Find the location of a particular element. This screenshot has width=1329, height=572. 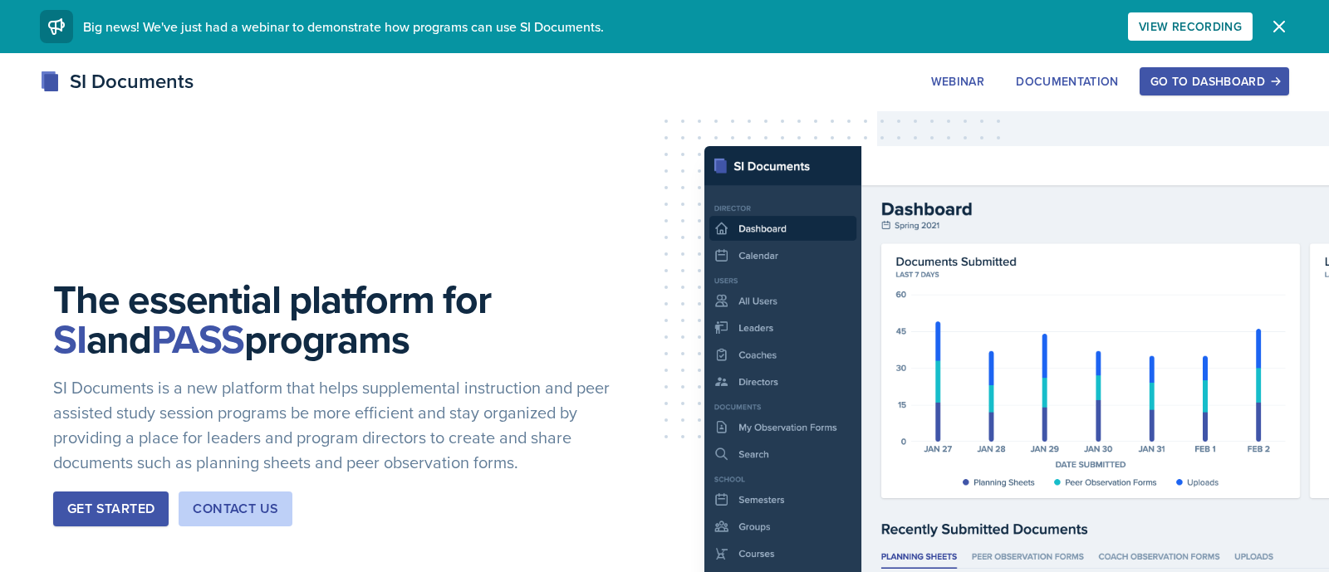

button: Documentation is located at coordinates (1068, 81).